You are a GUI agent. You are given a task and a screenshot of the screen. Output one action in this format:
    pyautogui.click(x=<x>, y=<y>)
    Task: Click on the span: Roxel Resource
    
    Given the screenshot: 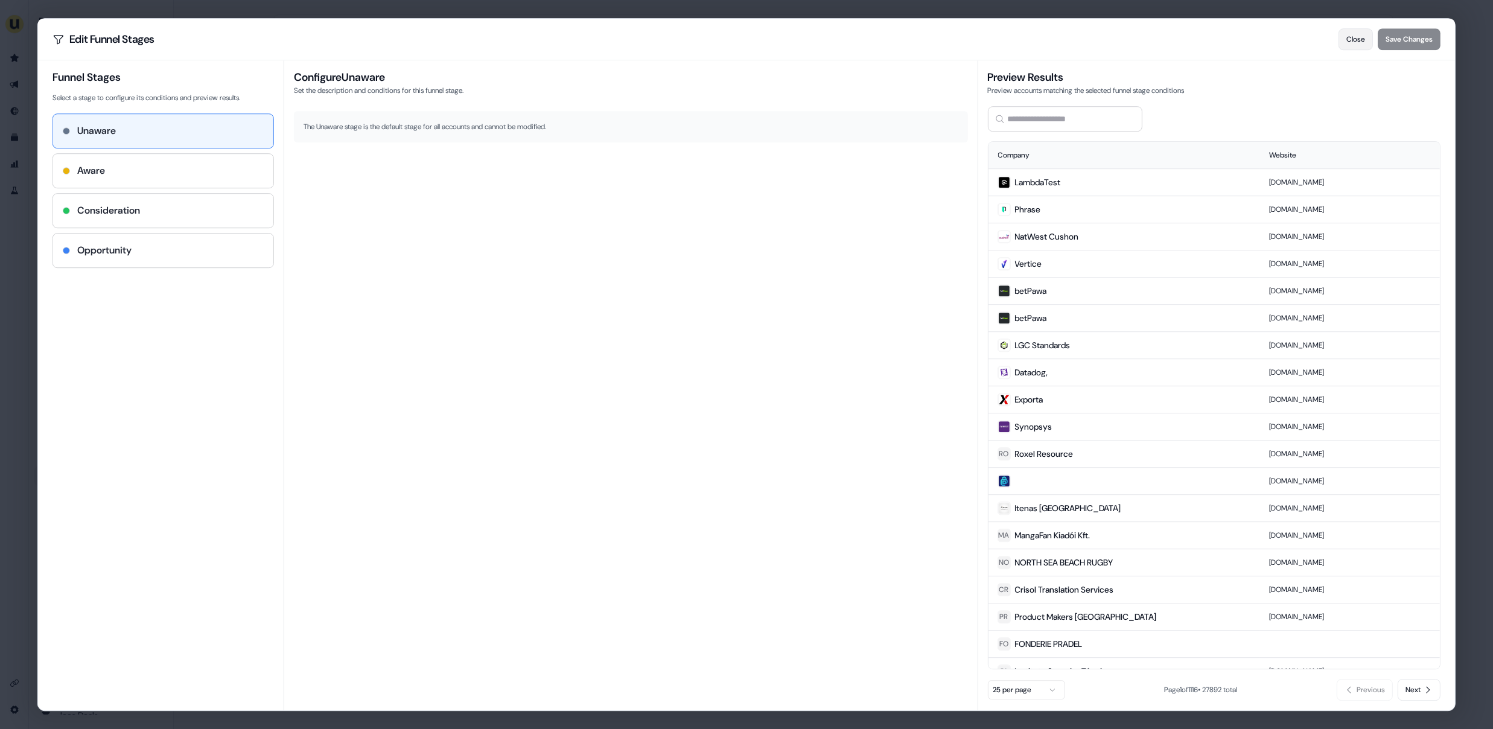 What is the action you would take?
    pyautogui.click(x=1044, y=454)
    